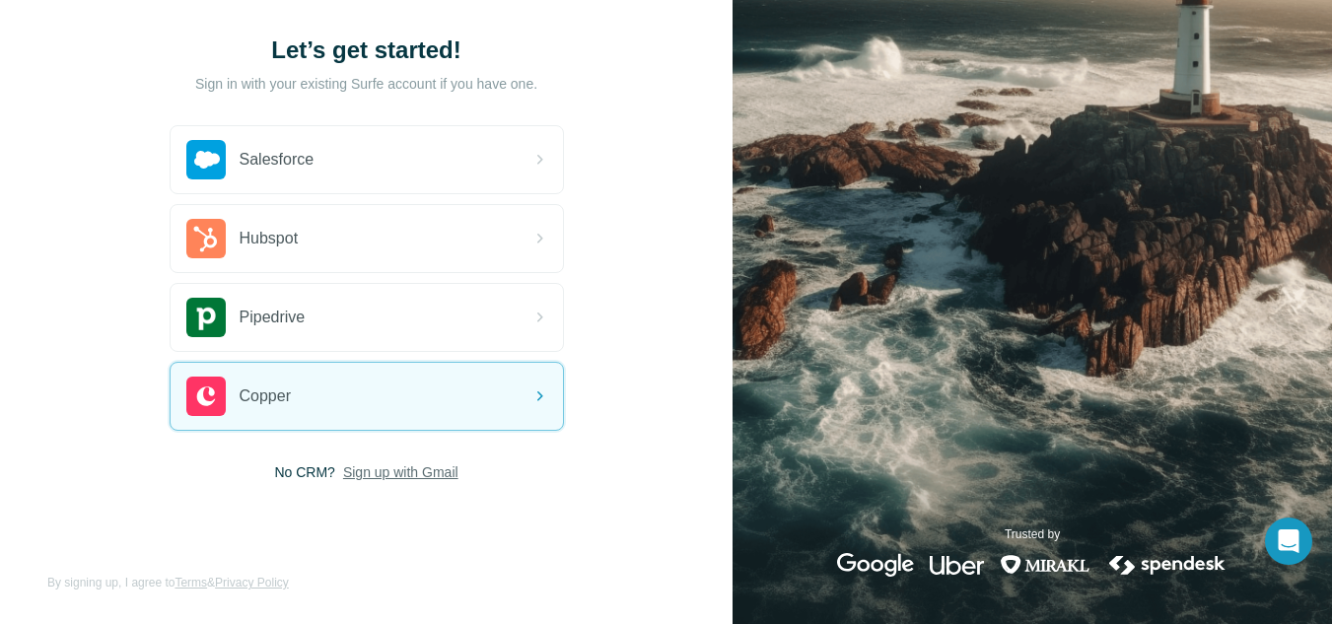  What do you see at coordinates (206, 318) in the screenshot?
I see `img: pipedrive's logo` at bounding box center [206, 318].